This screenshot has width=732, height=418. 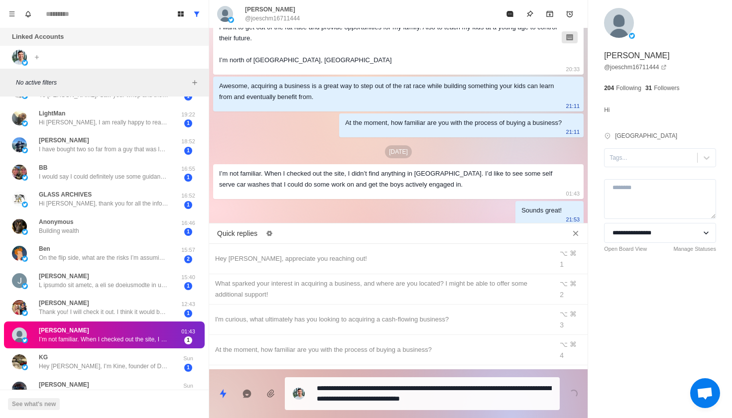 I want to click on div: ⌥ ⌘ 2, so click(x=570, y=289).